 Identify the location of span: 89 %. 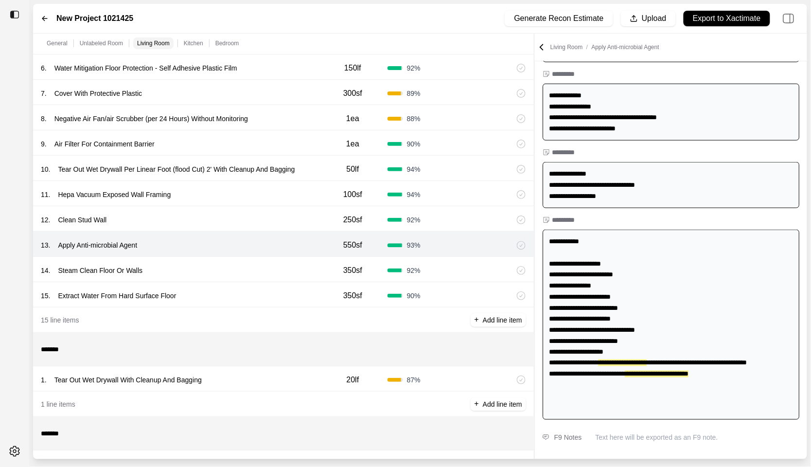
(414, 93).